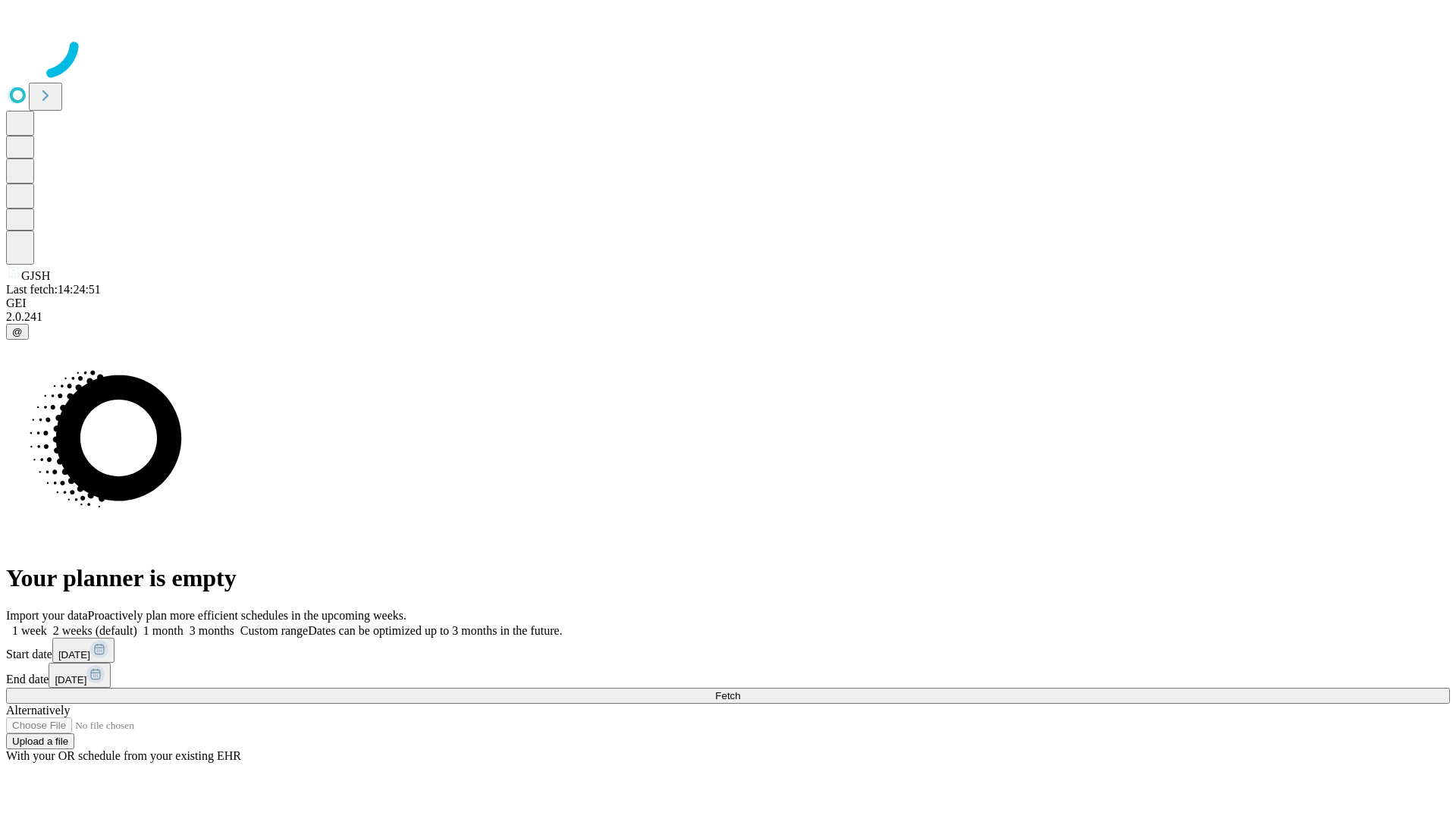 The image size is (1456, 819). Describe the element at coordinates (47, 615) in the screenshot. I see `span: Import your data` at that location.